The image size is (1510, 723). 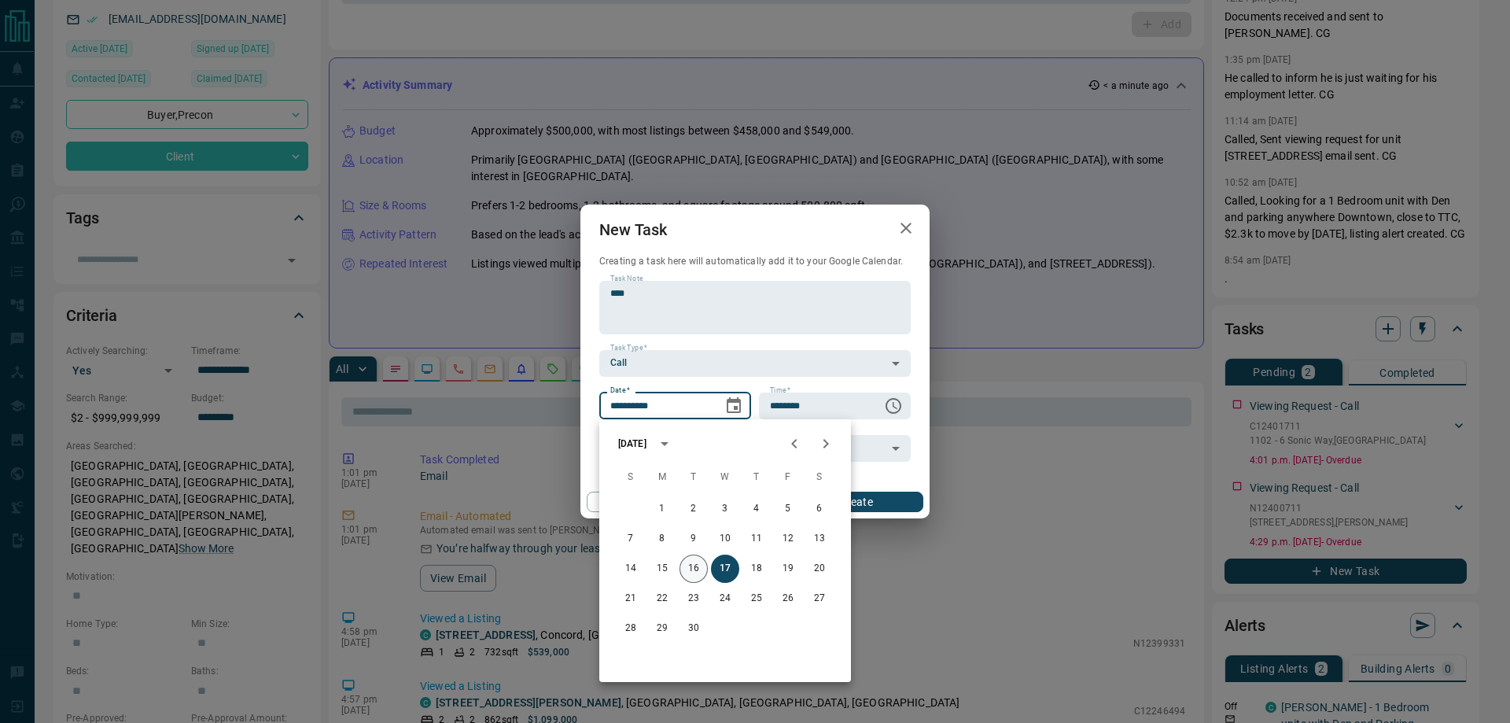 I want to click on button: 11, so click(x=757, y=539).